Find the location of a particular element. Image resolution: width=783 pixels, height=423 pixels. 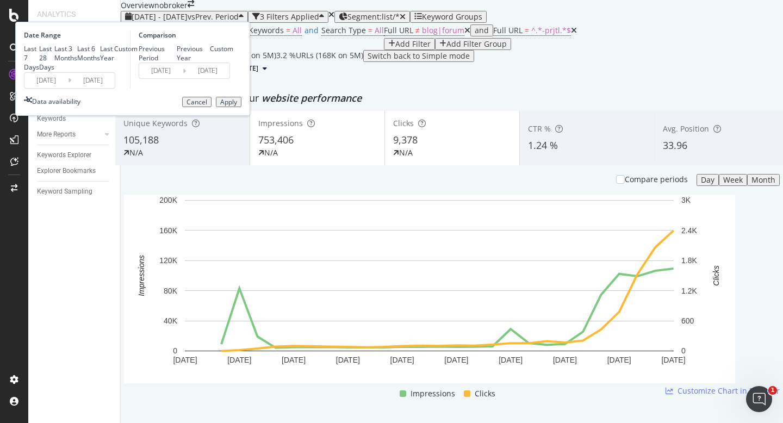

a: Keywords is located at coordinates (74, 118).